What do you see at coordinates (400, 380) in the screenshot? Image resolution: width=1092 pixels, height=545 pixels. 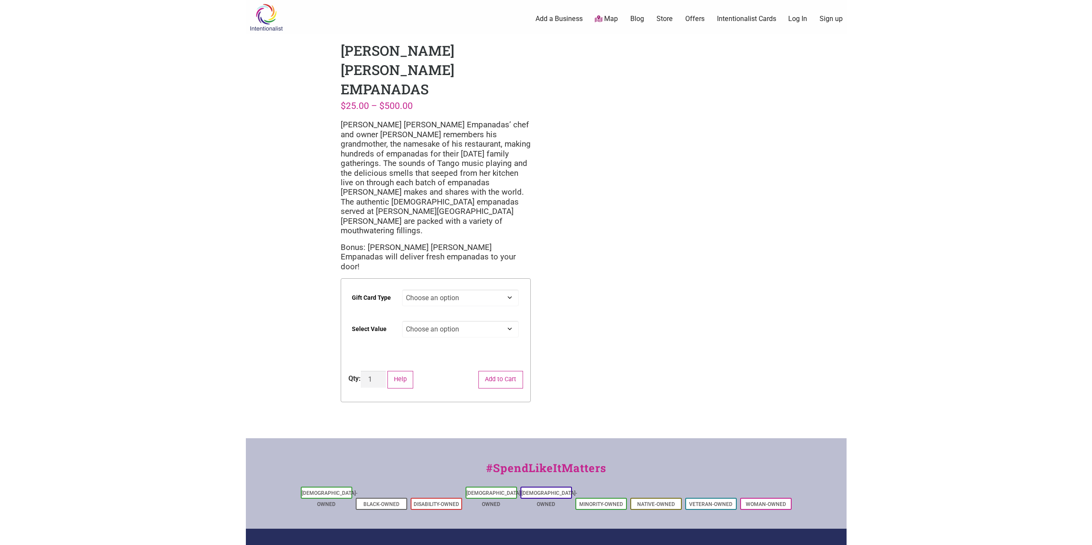 I see `button: Help` at bounding box center [400, 380].